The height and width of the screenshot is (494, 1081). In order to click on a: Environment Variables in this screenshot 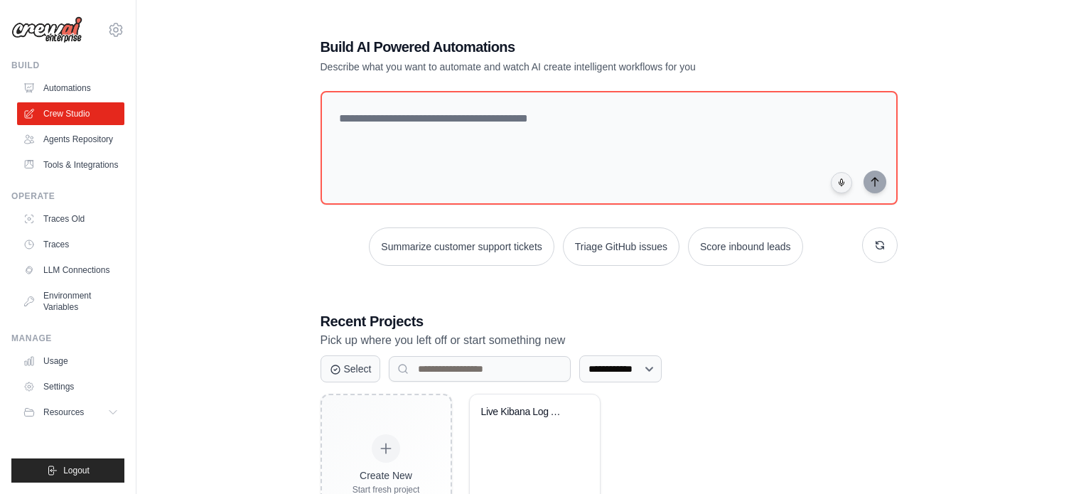, I will do `click(70, 301)`.